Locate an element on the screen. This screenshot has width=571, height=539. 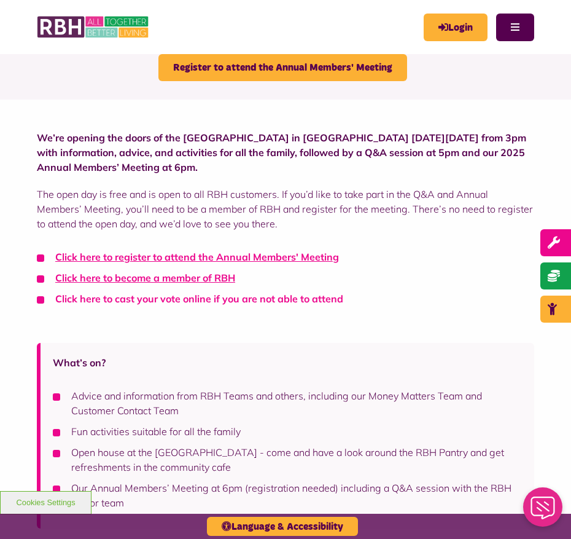
button: Language & Accessibility is located at coordinates (283, 526).